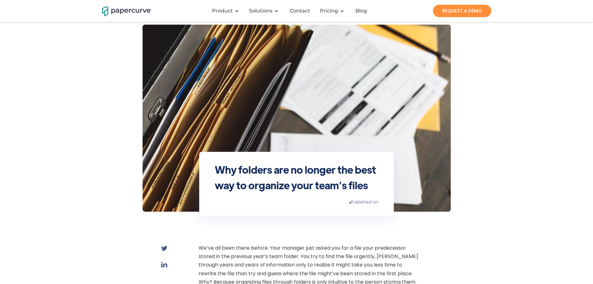 Image resolution: width=593 pixels, height=284 pixels. Describe the element at coordinates (329, 11) in the screenshot. I see `a: Pricing` at that location.